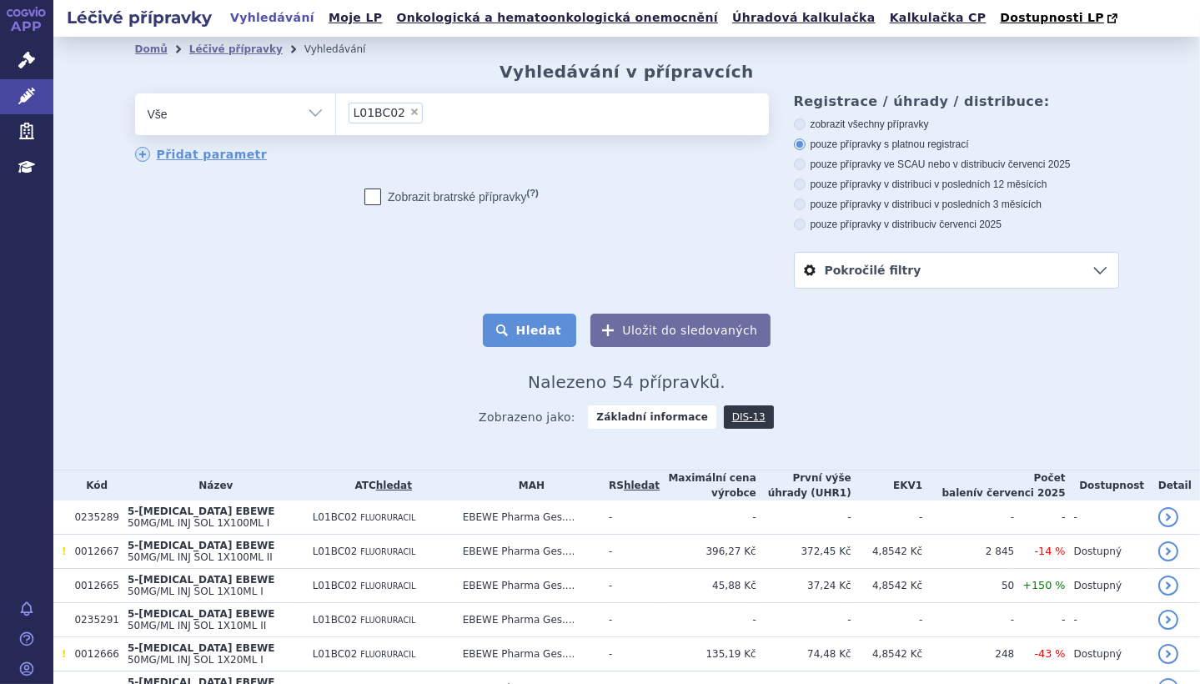  Describe the element at coordinates (92, 551) in the screenshot. I see `td: 0012667` at that location.